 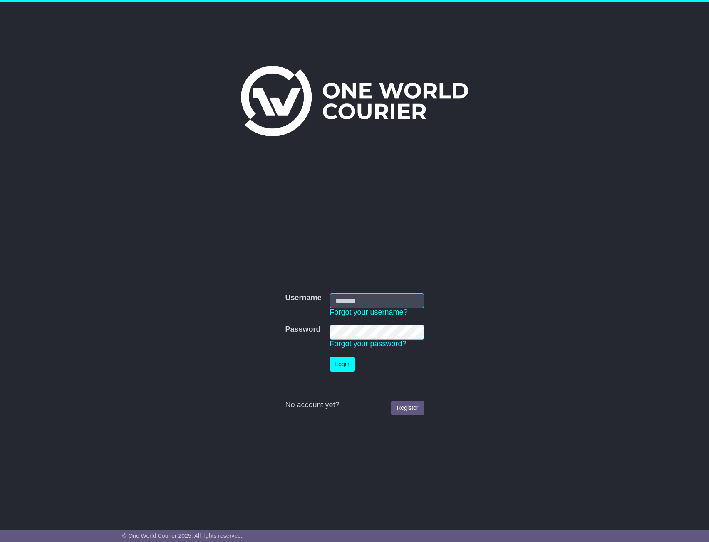 What do you see at coordinates (182, 536) in the screenshot?
I see `span: © One World Courier 2025. All rights reserved.` at bounding box center [182, 536].